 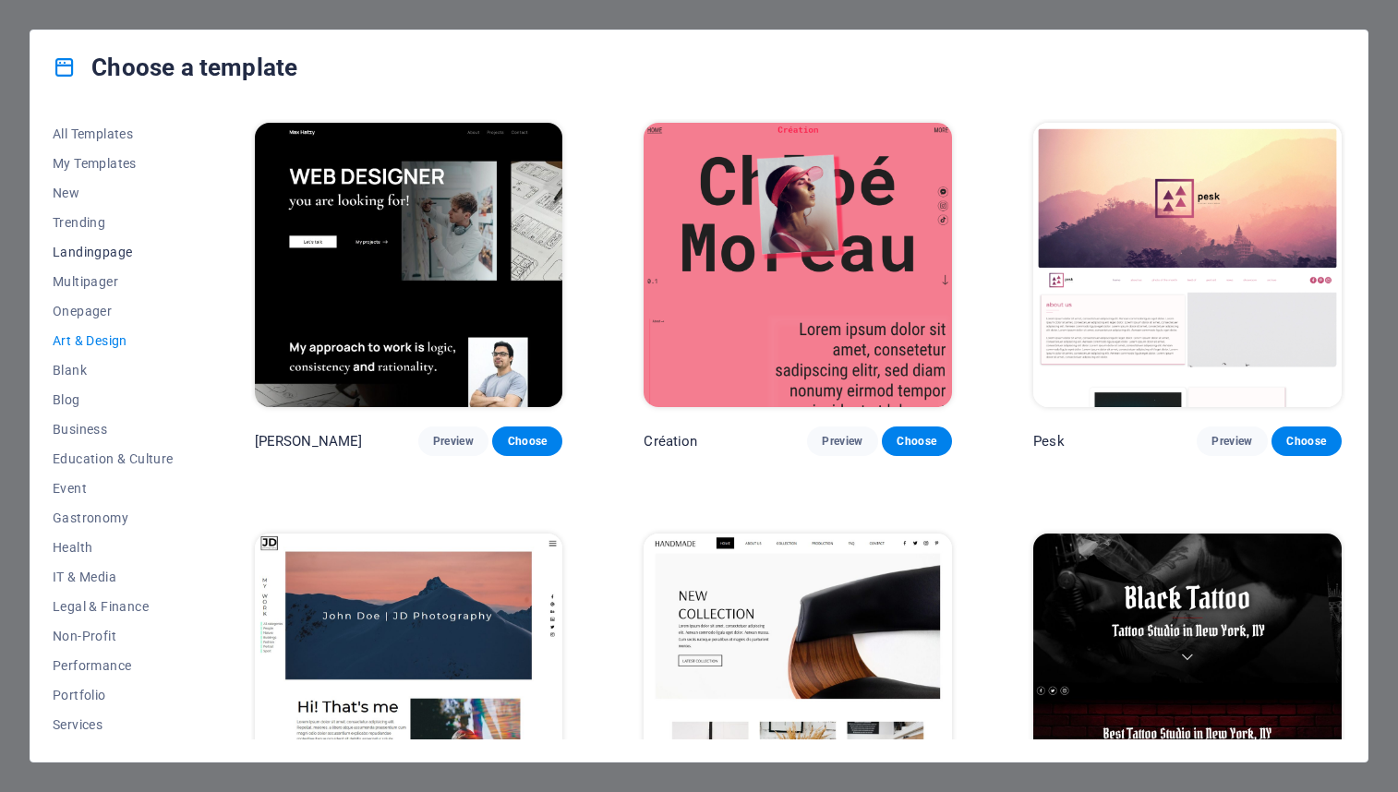 I want to click on button: Business, so click(x=113, y=429).